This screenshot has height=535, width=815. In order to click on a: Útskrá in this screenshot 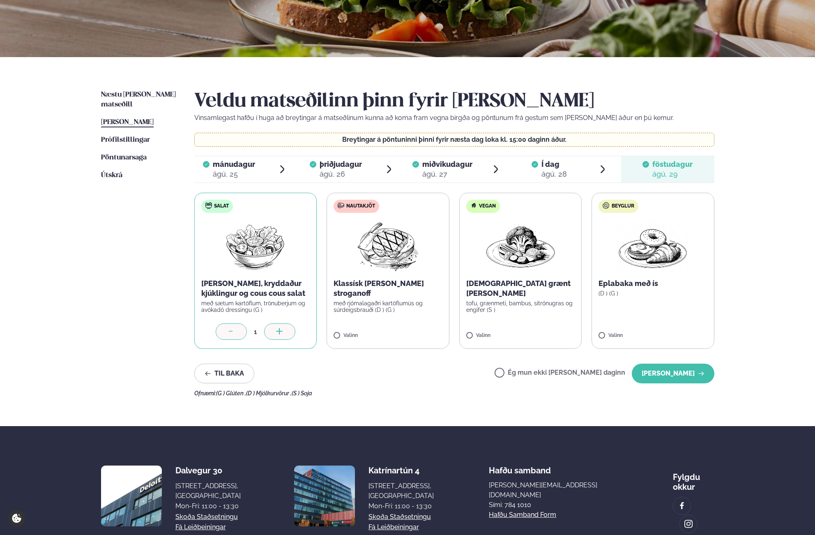, I will do `click(112, 175)`.